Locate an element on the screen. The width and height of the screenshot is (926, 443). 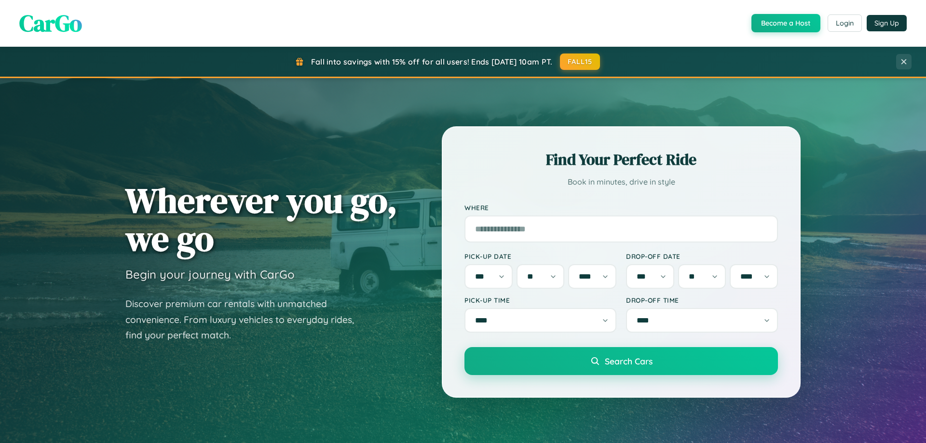
label: Drop-off Time is located at coordinates (702, 300).